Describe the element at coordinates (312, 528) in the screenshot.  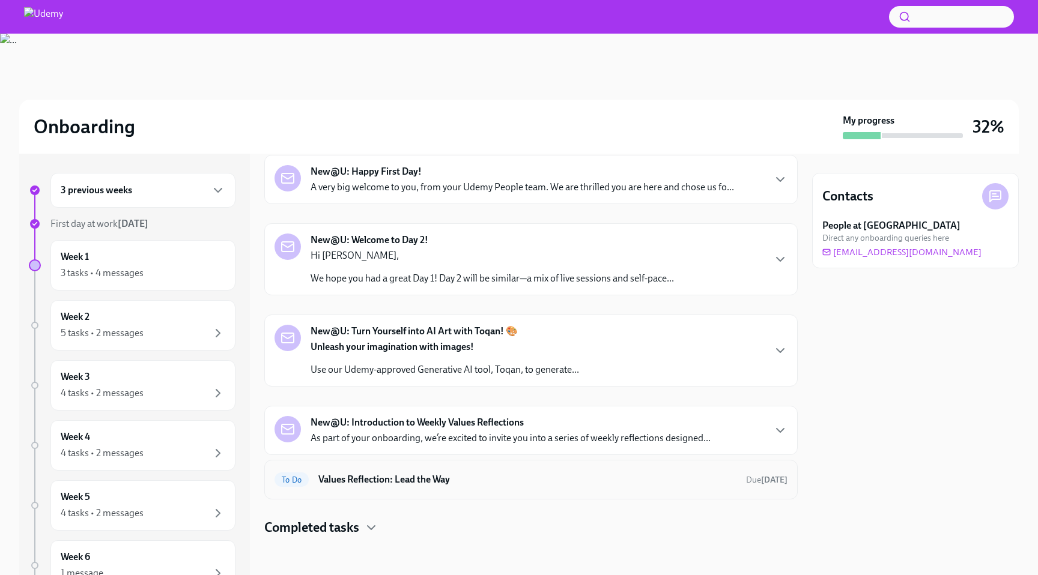
I see `h4: Completed tasks` at that location.